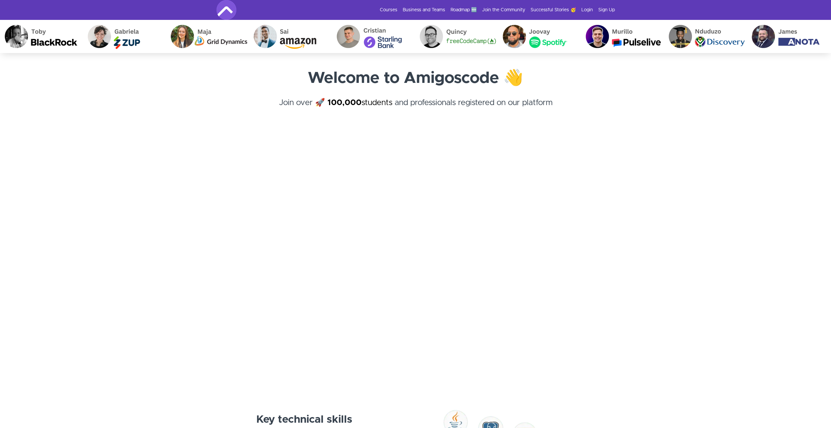 Image resolution: width=831 pixels, height=428 pixels. I want to click on a: Join the Community, so click(503, 10).